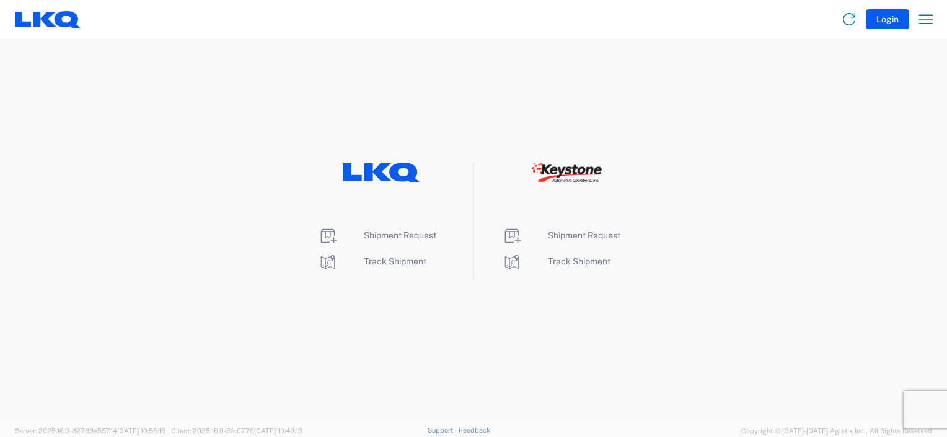 This screenshot has width=947, height=437. I want to click on a: Support, so click(443, 430).